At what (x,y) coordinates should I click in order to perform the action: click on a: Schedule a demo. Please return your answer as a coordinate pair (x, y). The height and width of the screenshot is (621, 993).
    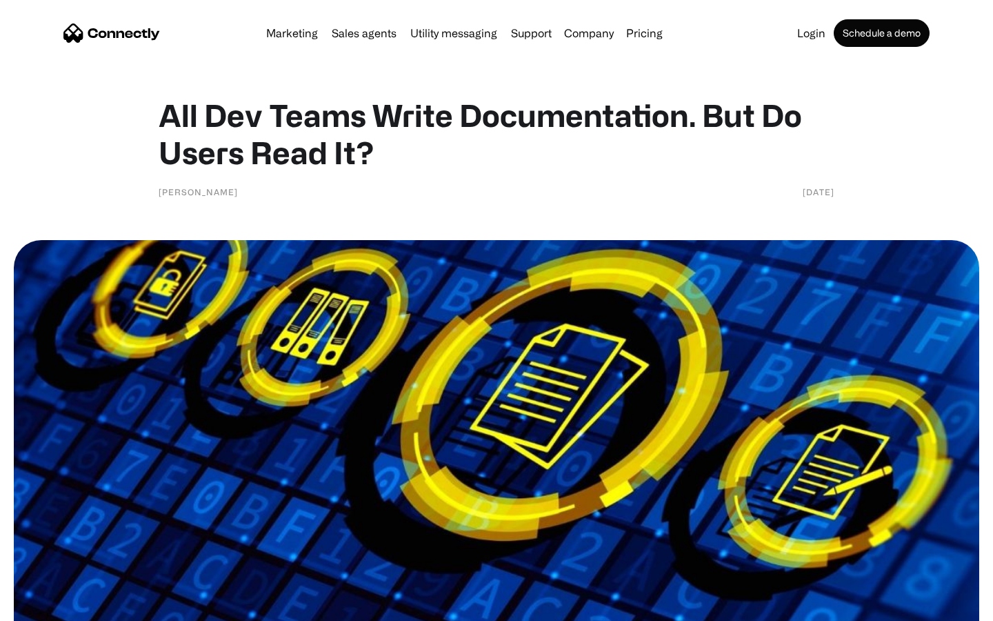
    Looking at the image, I should click on (881, 33).